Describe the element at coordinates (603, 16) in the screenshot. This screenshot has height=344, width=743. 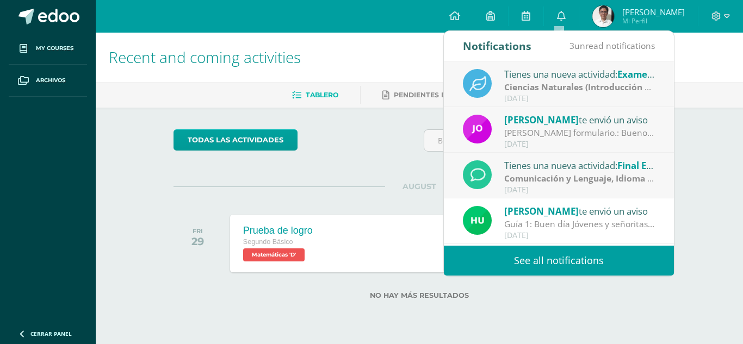
I see `img: d11e657319e0700392c30c5660fad5bd.png` at that location.